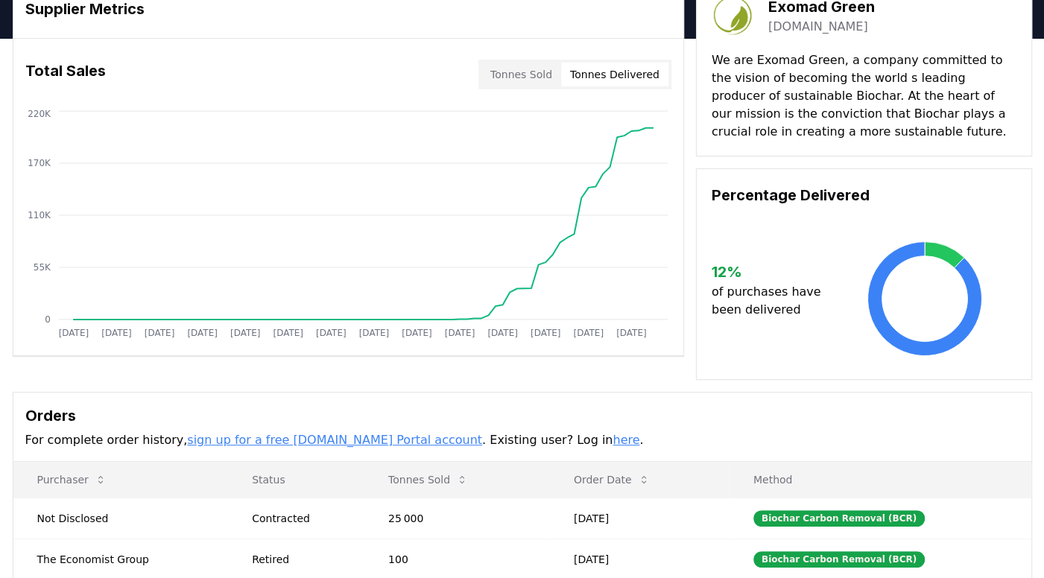 This screenshot has height=578, width=1044. Describe the element at coordinates (39, 163) in the screenshot. I see `tspan: 170K` at that location.